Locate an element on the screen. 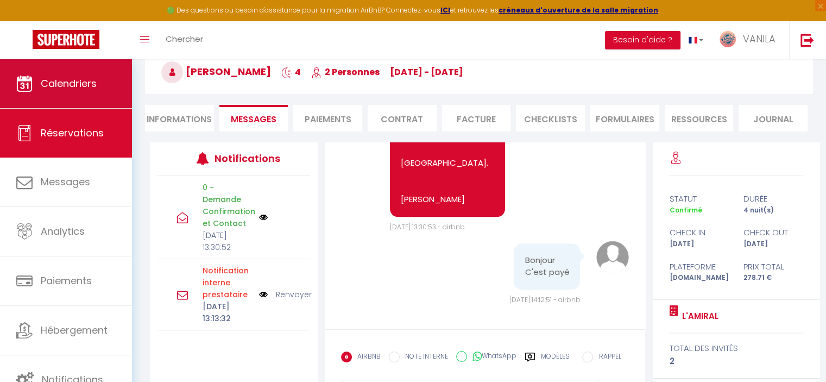 The image size is (826, 382). li: Informations is located at coordinates (179, 118).